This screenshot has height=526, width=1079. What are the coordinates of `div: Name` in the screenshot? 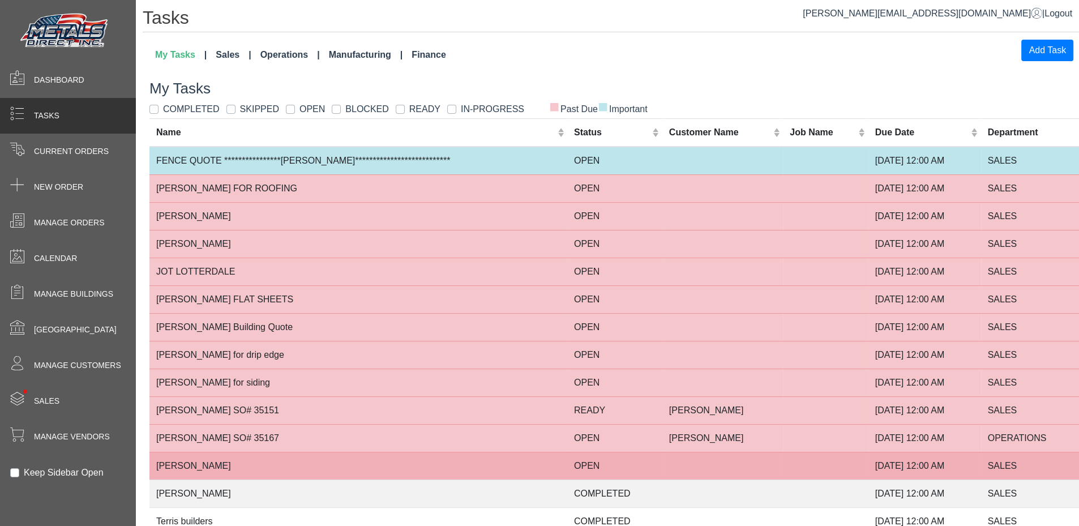 It's located at (356, 132).